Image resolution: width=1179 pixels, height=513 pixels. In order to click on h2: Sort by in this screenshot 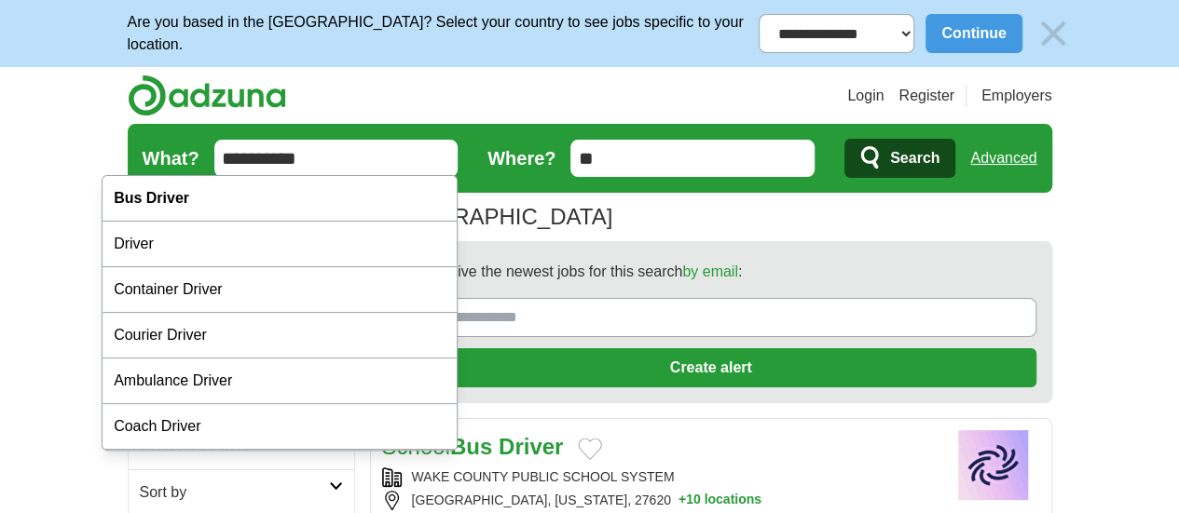, I will do `click(234, 493)`.